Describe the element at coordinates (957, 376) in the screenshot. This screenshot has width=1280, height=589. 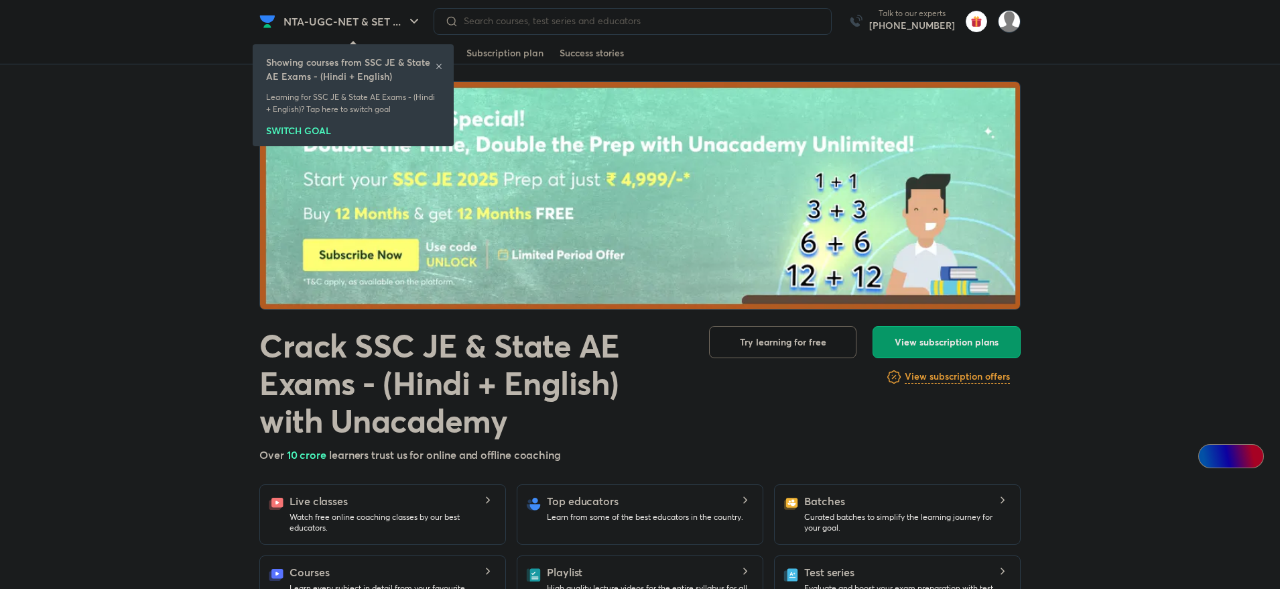
I see `h6: View subscription offers` at that location.